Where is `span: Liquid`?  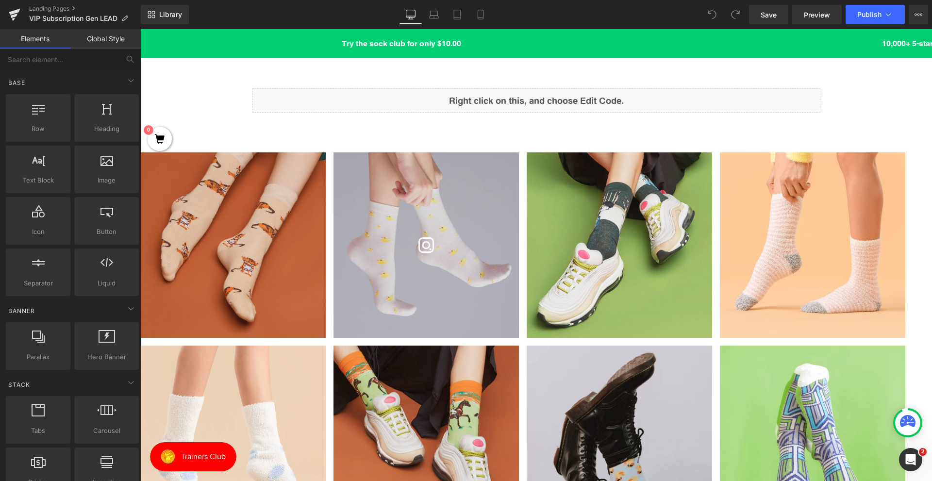
span: Liquid is located at coordinates (106, 283).